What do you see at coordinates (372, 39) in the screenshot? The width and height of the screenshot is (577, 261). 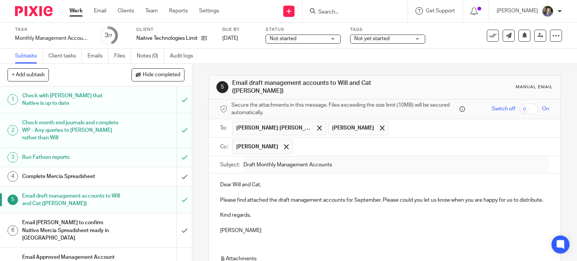 I see `span: Not yet started` at bounding box center [372, 39].